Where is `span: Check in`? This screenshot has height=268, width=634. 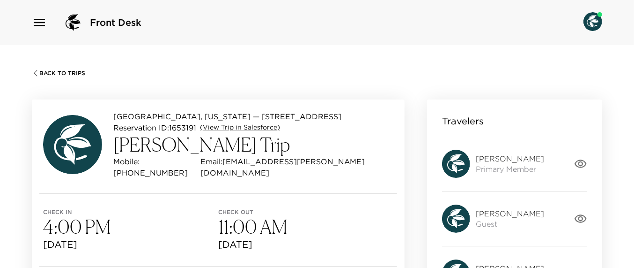
span: Check in is located at coordinates (131, 212).